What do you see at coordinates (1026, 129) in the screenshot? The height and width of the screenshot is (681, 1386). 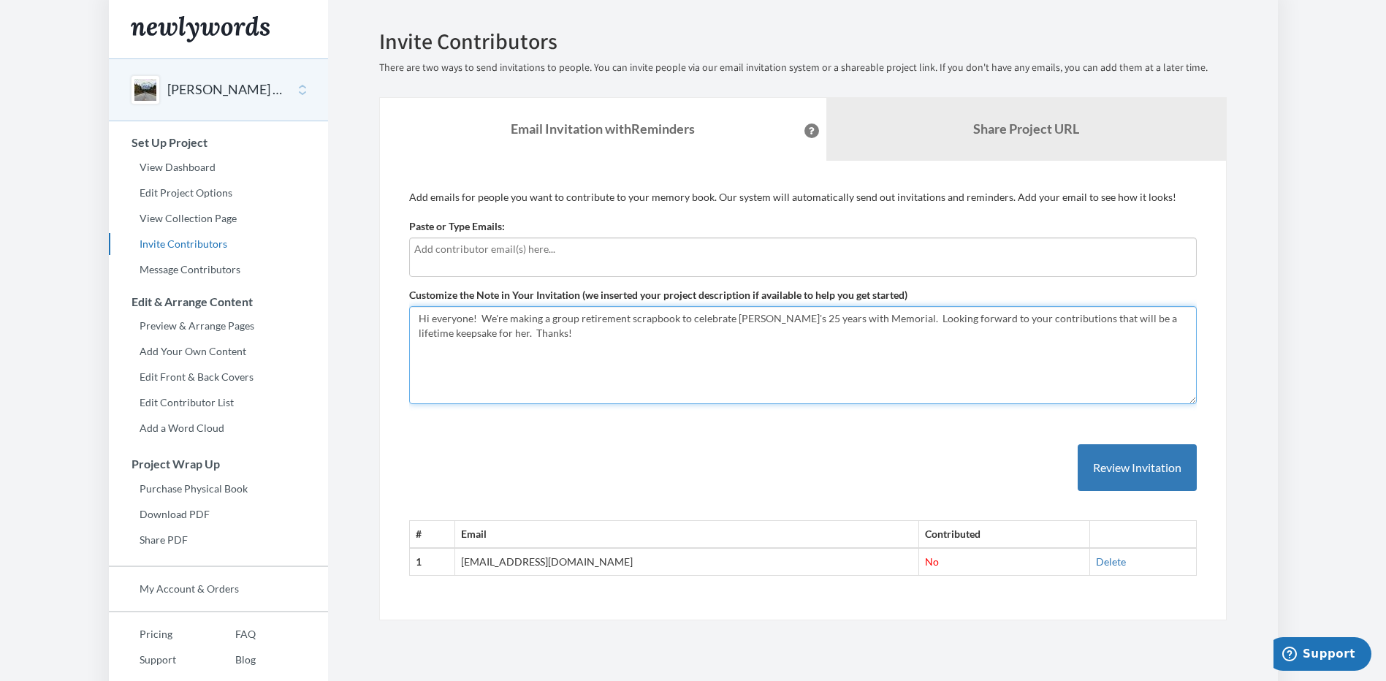 I see `b: Share Project URL` at bounding box center [1026, 129].